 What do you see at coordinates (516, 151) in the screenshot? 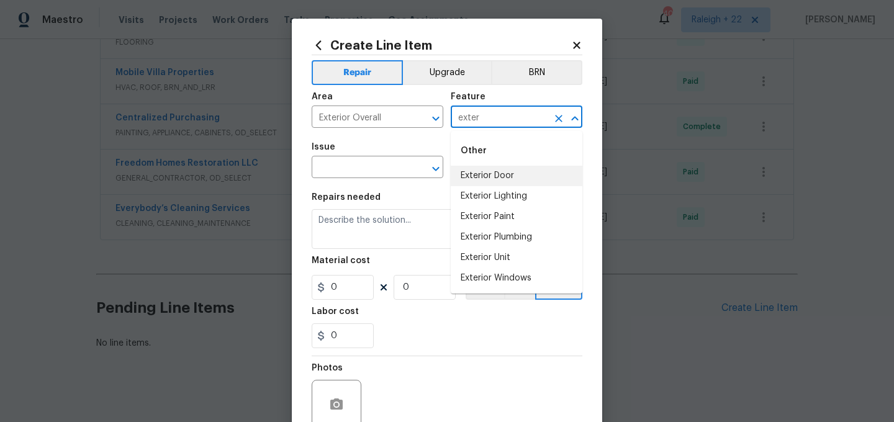
I see `div: Other` at bounding box center [516, 151].